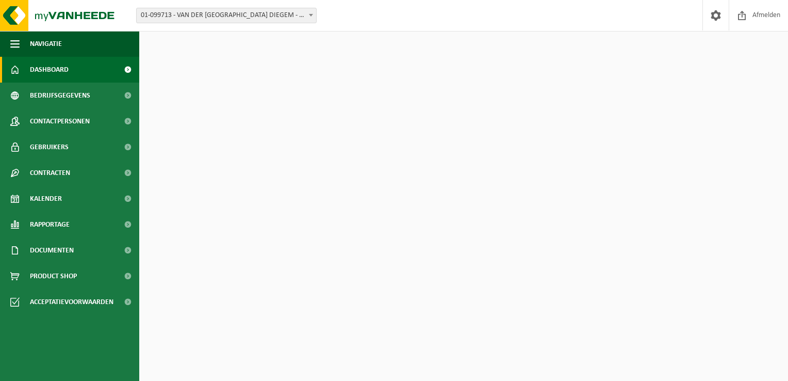 This screenshot has width=788, height=381. I want to click on span: Contracten, so click(50, 173).